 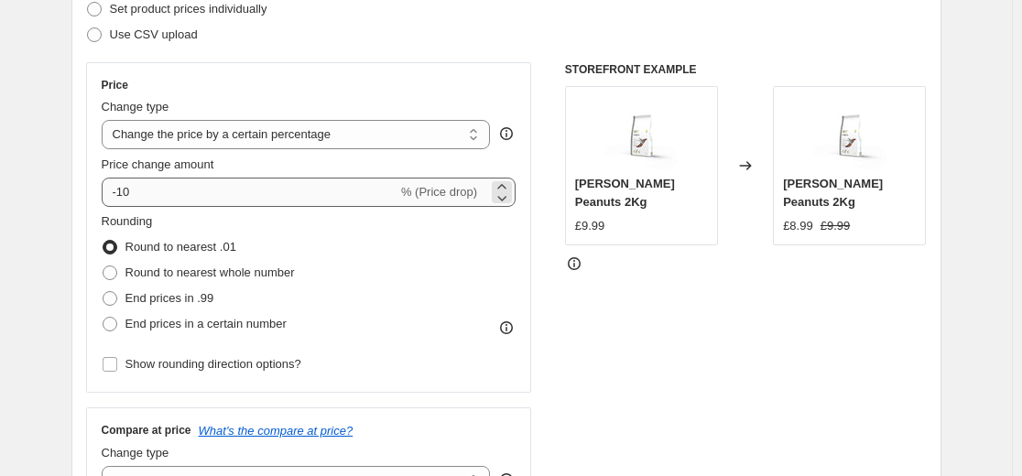 What do you see at coordinates (439, 191) in the screenshot?
I see `span: % (Price drop)` at bounding box center [439, 191].